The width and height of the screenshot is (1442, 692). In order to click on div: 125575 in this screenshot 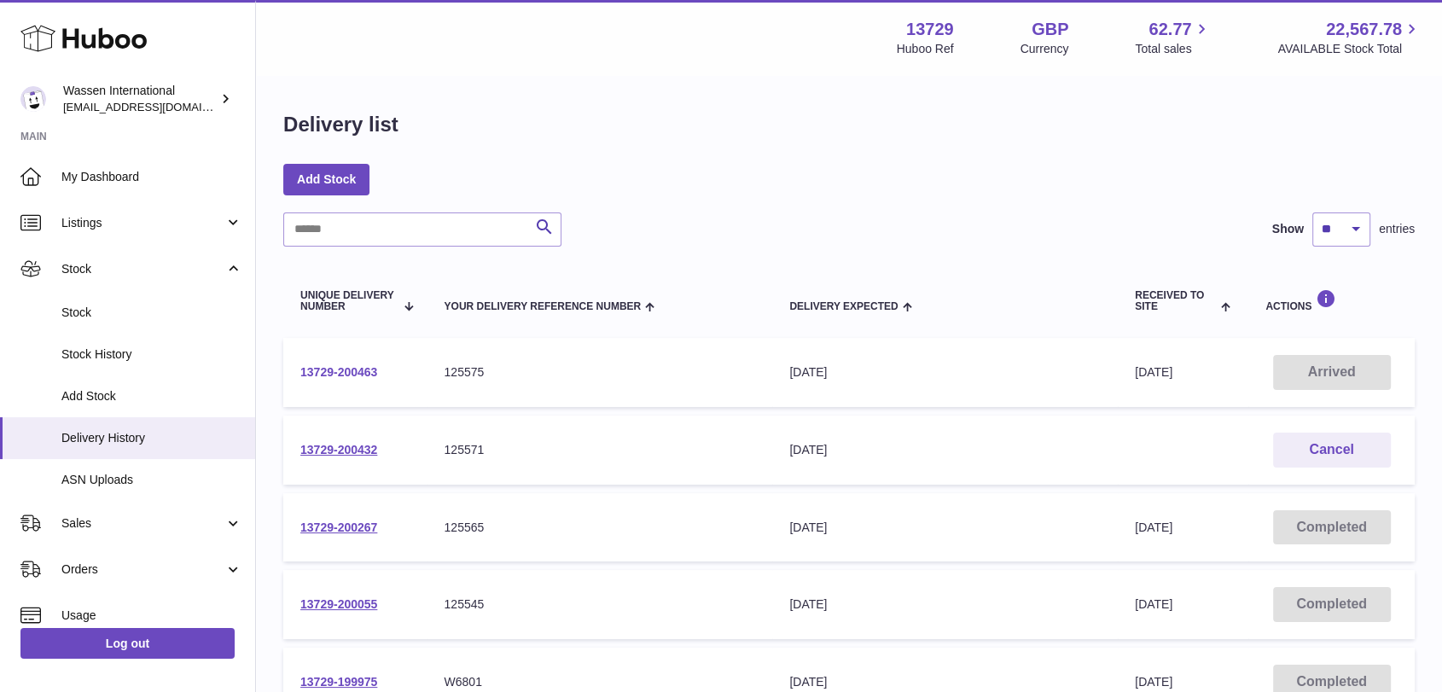, I will do `click(599, 372)`.